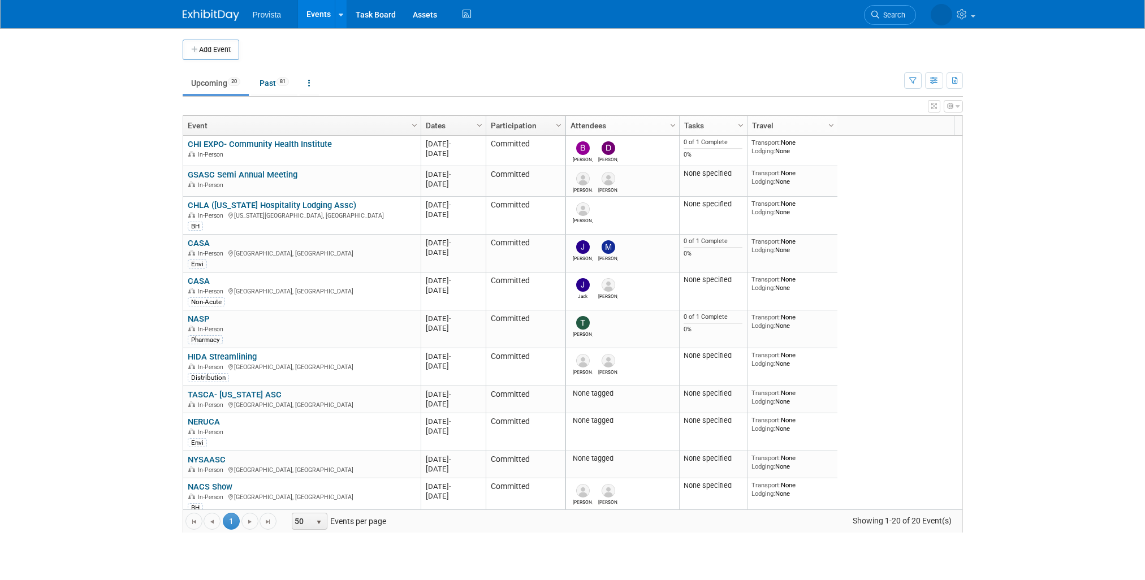 Image resolution: width=1145 pixels, height=580 pixels. What do you see at coordinates (582, 333) in the screenshot?
I see `div: Trisha Mitkus` at bounding box center [582, 333].